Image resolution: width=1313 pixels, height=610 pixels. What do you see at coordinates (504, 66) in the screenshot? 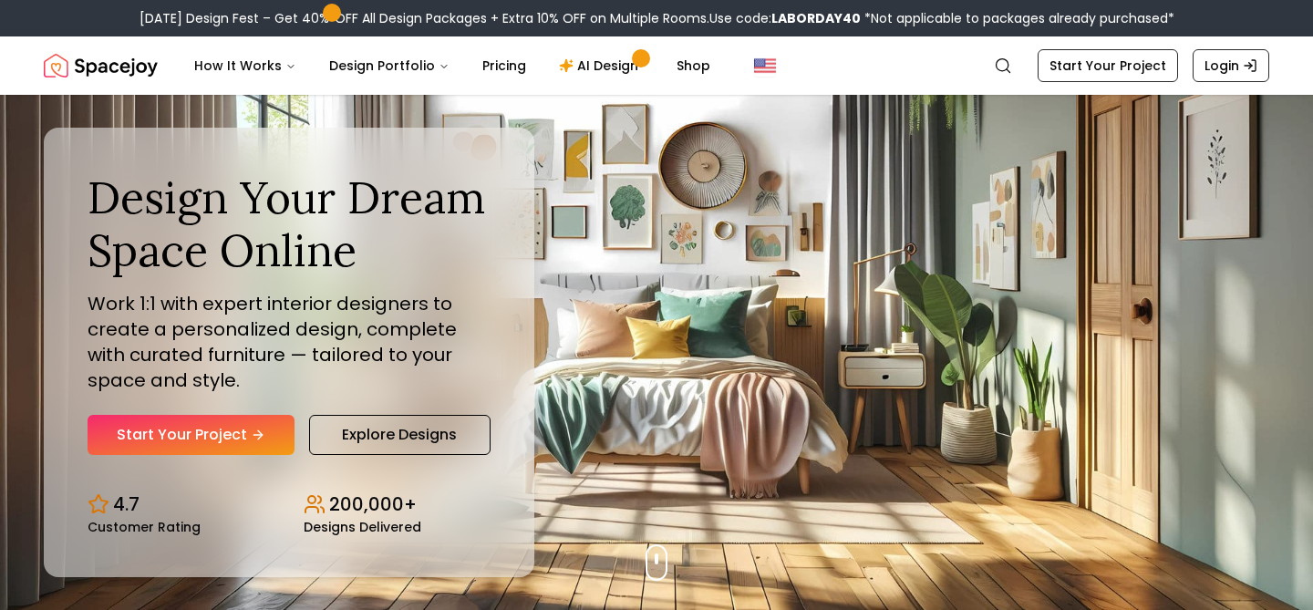
I see `a: Pricing` at bounding box center [504, 66].